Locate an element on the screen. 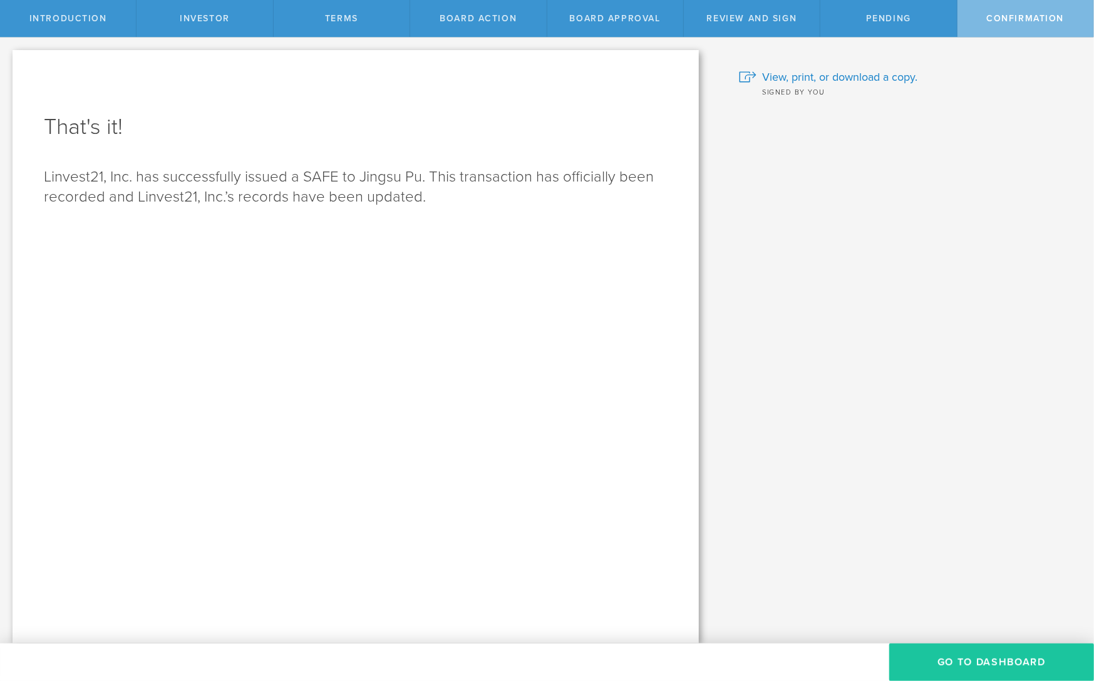 Image resolution: width=1094 pixels, height=681 pixels. div: Chat Widget is located at coordinates (1062, 614).